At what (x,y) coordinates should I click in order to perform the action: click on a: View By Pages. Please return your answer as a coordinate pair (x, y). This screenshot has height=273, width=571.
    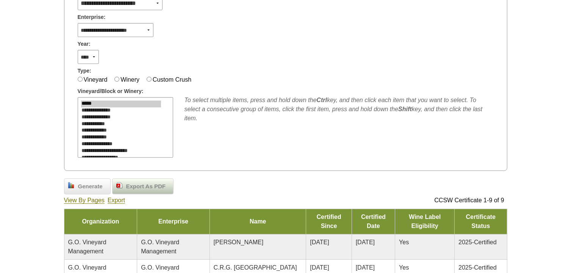
    Looking at the image, I should click on (84, 201).